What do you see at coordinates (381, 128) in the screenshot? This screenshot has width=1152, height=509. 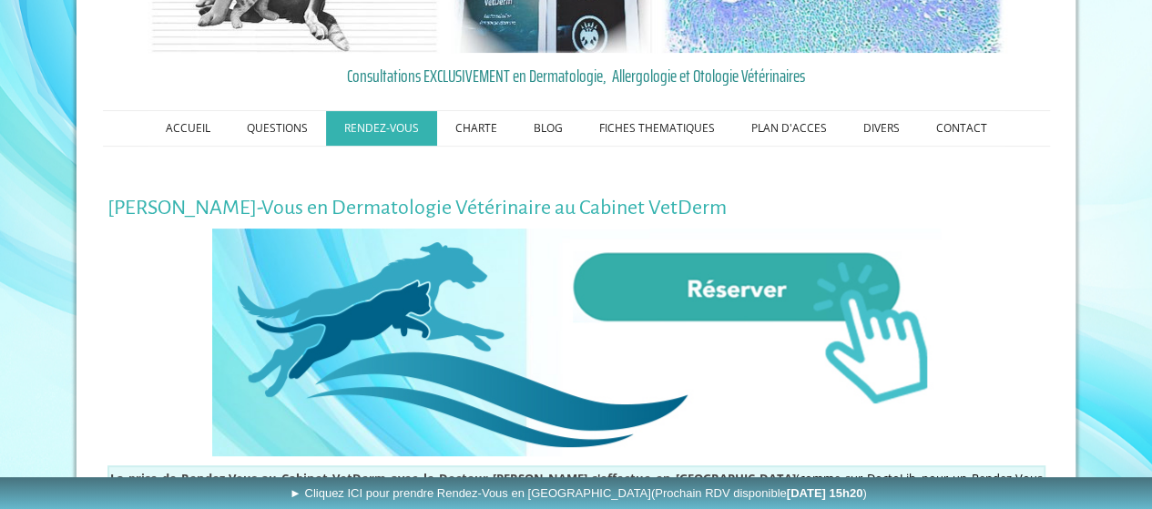 I see `a: RENDEZ-VOUS` at bounding box center [381, 128].